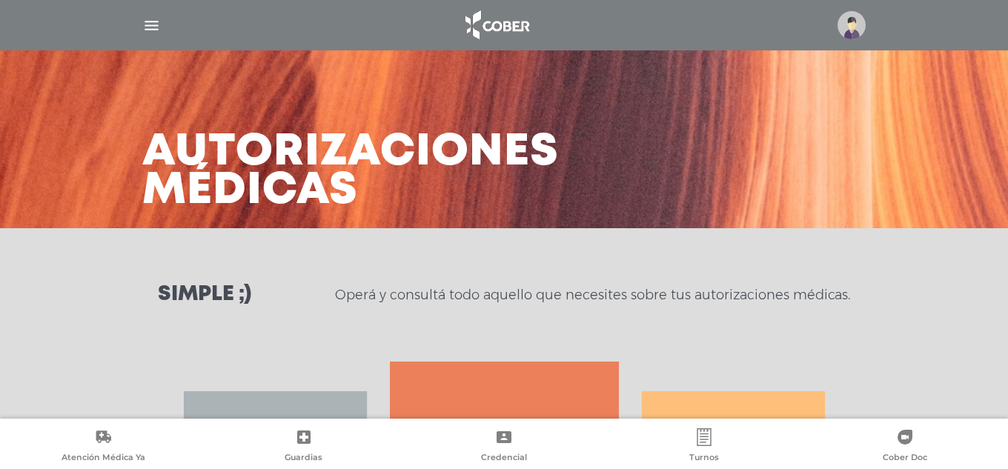 This screenshot has width=1008, height=469. I want to click on a: Credencial, so click(504, 447).